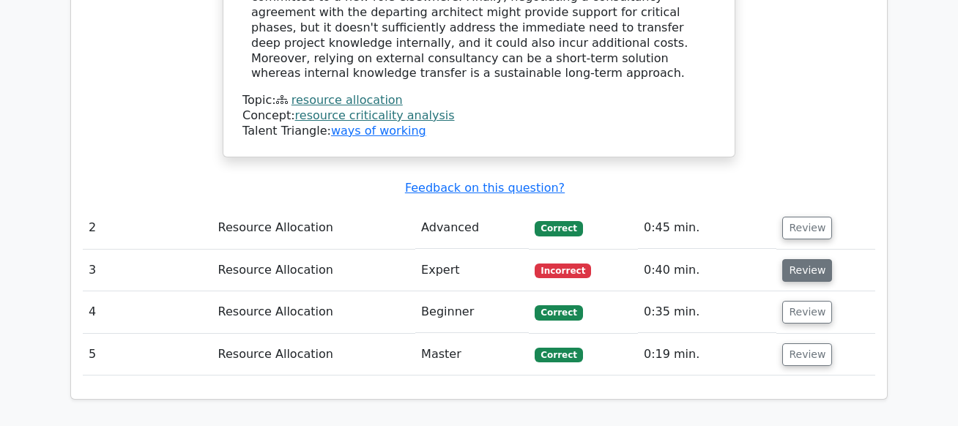  Describe the element at coordinates (479, 116) in the screenshot. I see `div: Concept:` at that location.